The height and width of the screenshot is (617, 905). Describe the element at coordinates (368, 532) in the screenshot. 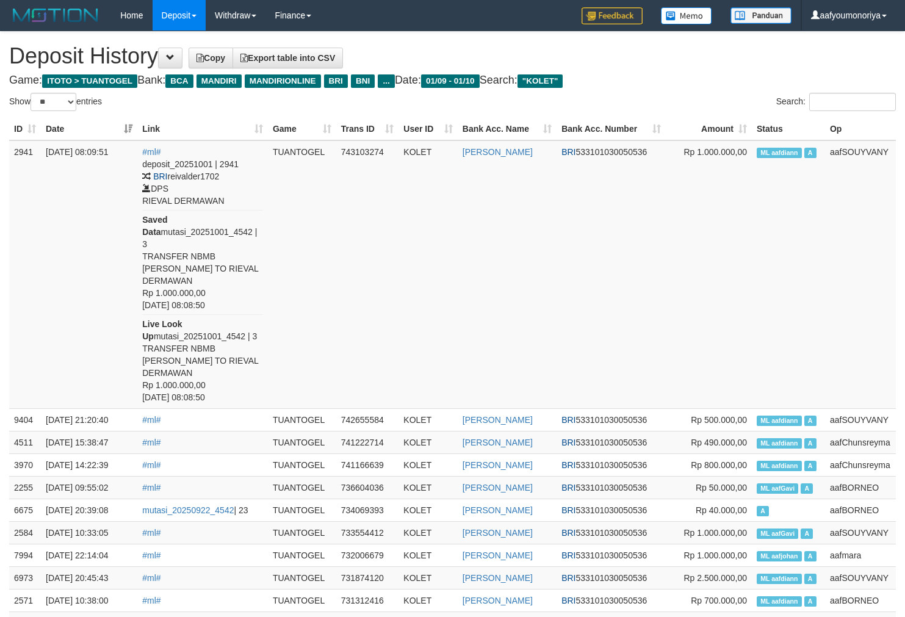

I see `td: 733554412` at that location.